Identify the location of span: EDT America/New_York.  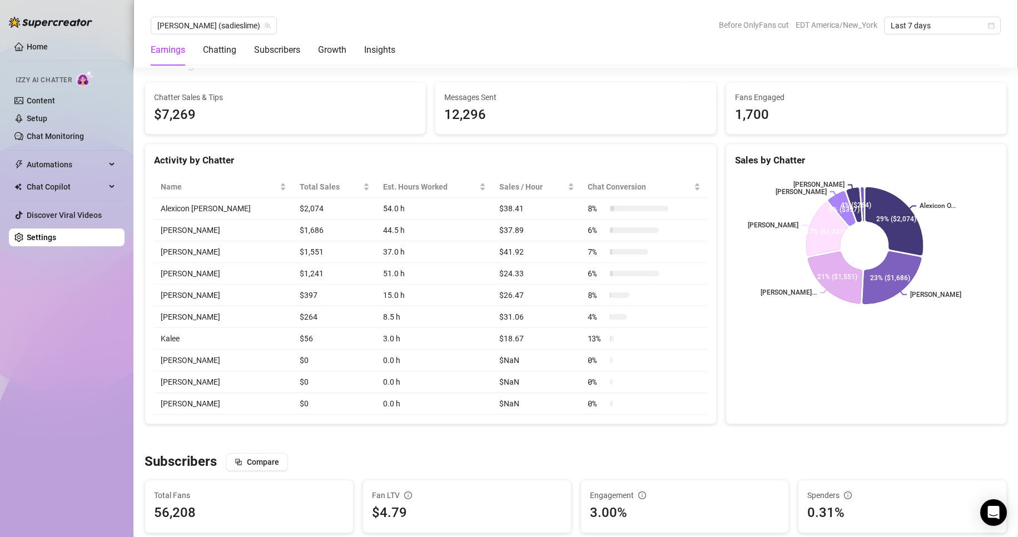
(836, 25).